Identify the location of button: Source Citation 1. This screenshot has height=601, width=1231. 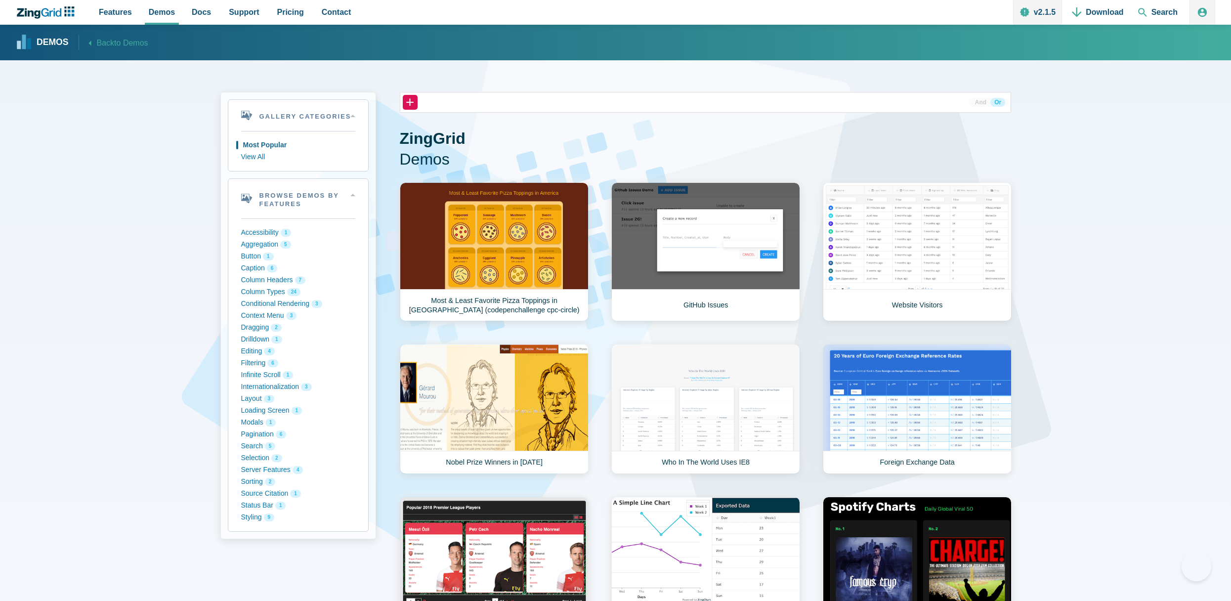
(298, 494).